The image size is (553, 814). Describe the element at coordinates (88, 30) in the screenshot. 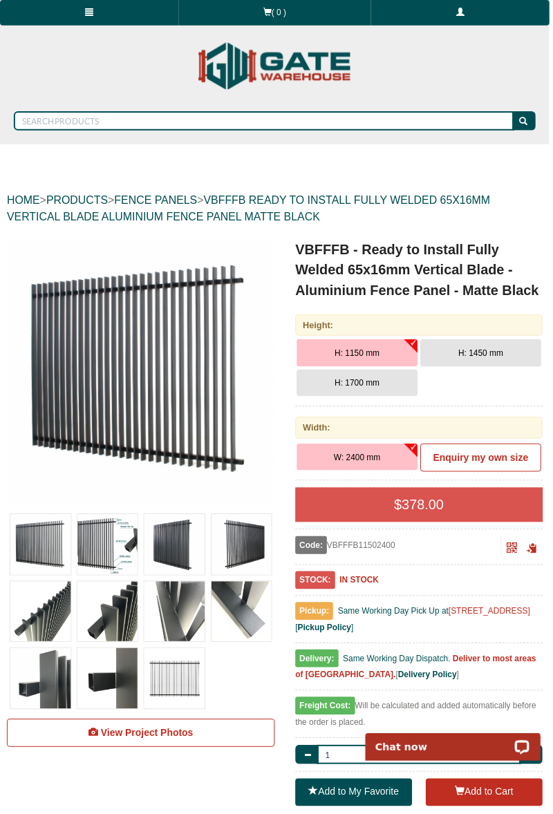

I see `p: Chat now` at that location.